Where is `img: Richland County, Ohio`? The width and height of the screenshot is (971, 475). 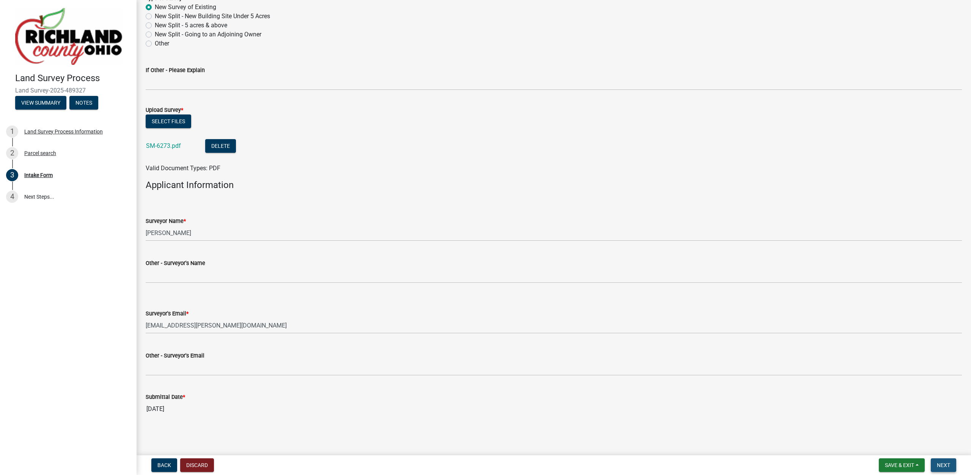 img: Richland County, Ohio is located at coordinates (69, 36).